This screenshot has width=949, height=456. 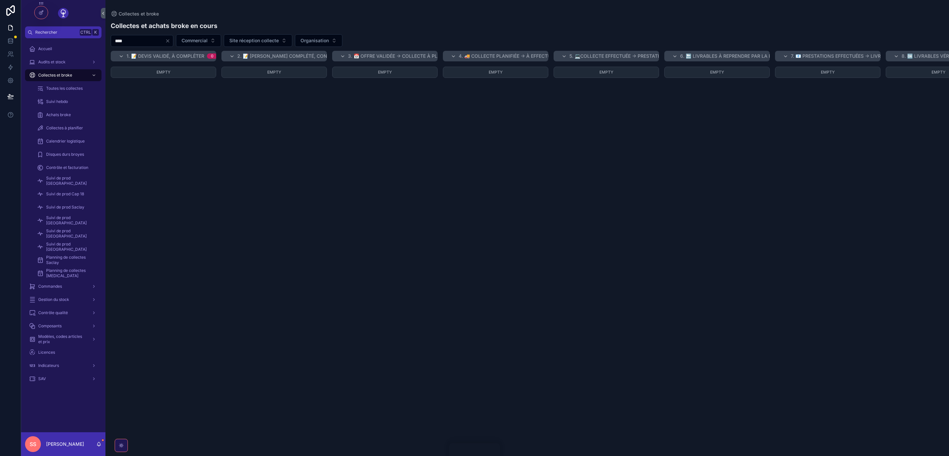 What do you see at coordinates (212, 56) in the screenshot?
I see `div: 0` at bounding box center [212, 56].